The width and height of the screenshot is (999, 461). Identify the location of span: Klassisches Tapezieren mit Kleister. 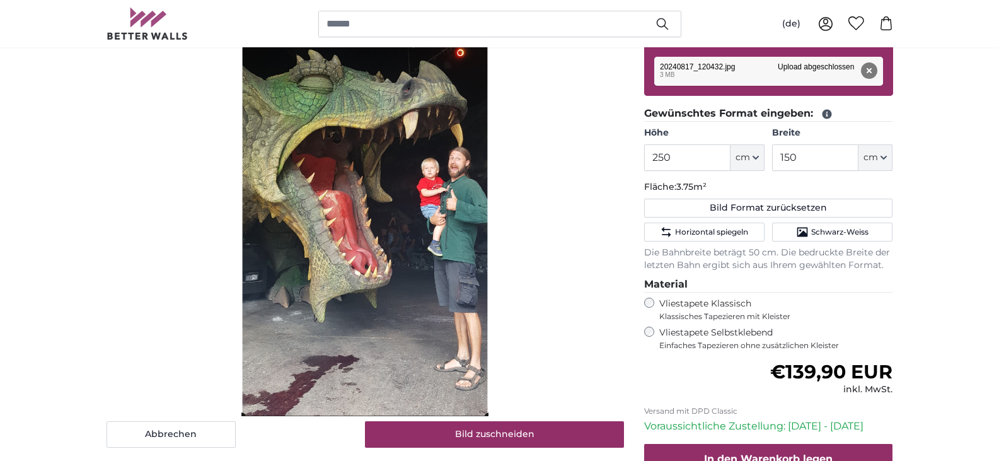
(771, 316).